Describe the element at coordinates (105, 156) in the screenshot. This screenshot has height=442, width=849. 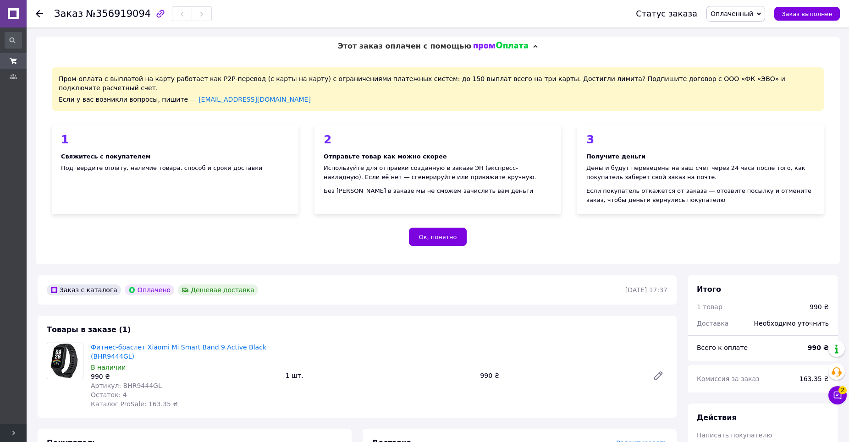
I see `b: Свяжитесь с покупателем` at that location.